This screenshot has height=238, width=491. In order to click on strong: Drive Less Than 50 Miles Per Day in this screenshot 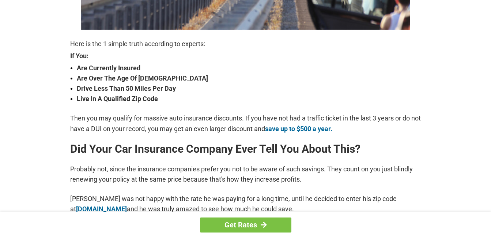, I will do `click(249, 89)`.